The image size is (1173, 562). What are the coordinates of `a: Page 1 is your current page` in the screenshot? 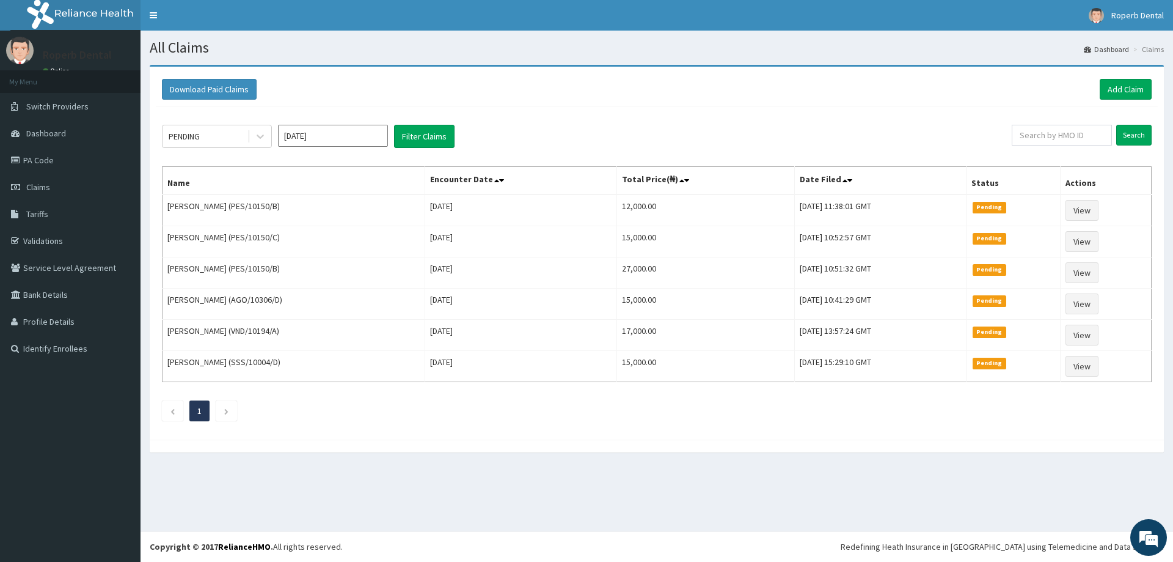 It's located at (199, 411).